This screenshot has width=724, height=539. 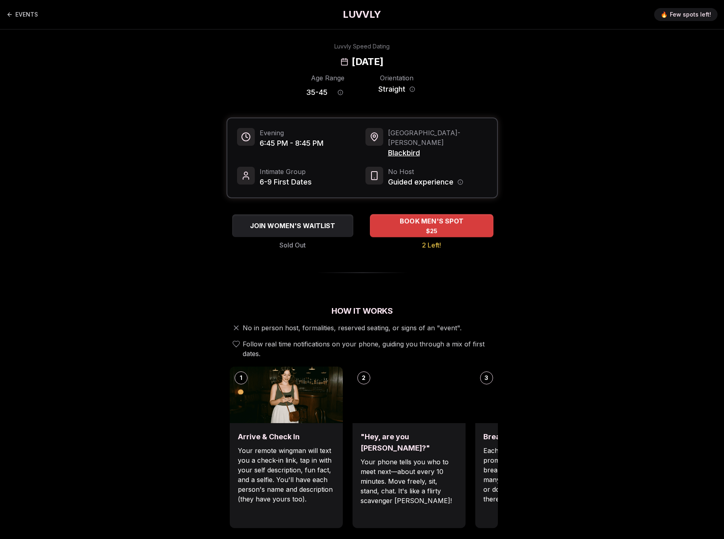 I want to click on span: 6:45 PM - 8:45 PM, so click(x=291, y=143).